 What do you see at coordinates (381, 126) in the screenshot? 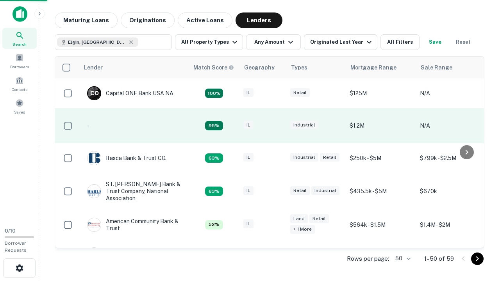
I see `td: $1.2M` at bounding box center [381, 126].